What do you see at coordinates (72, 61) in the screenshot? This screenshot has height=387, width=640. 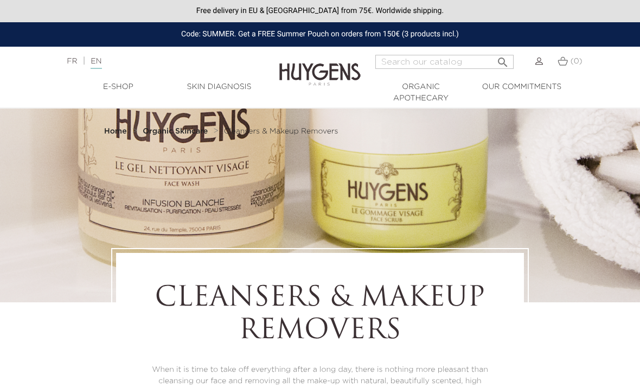 I see `a: FR` at bounding box center [72, 61].